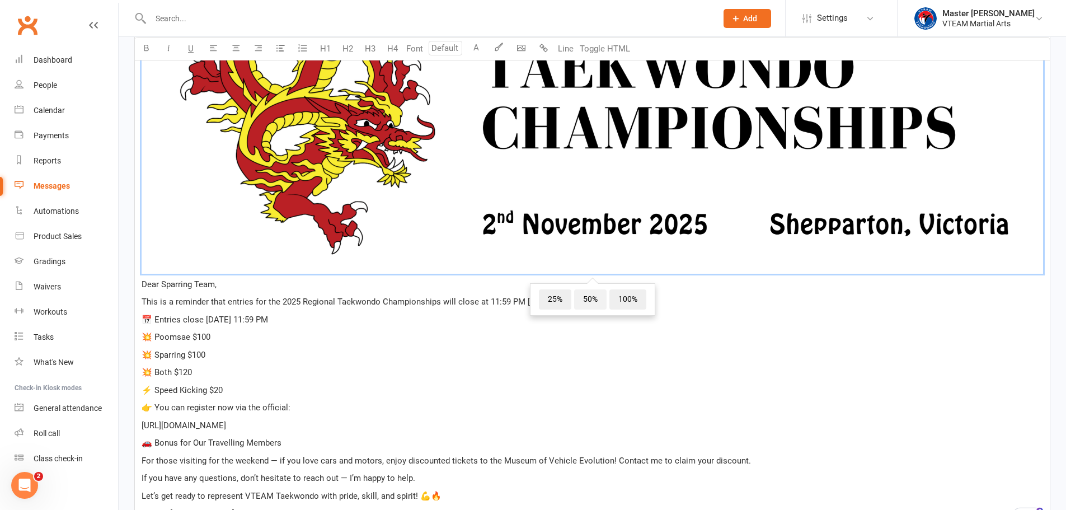 The height and width of the screenshot is (510, 1066). What do you see at coordinates (66, 458) in the screenshot?
I see `a: Class kiosk mode` at bounding box center [66, 458].